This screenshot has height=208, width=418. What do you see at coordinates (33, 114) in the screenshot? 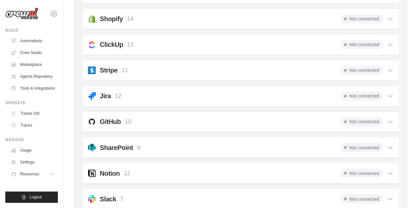
I see `a: Traces Old` at bounding box center [33, 114].